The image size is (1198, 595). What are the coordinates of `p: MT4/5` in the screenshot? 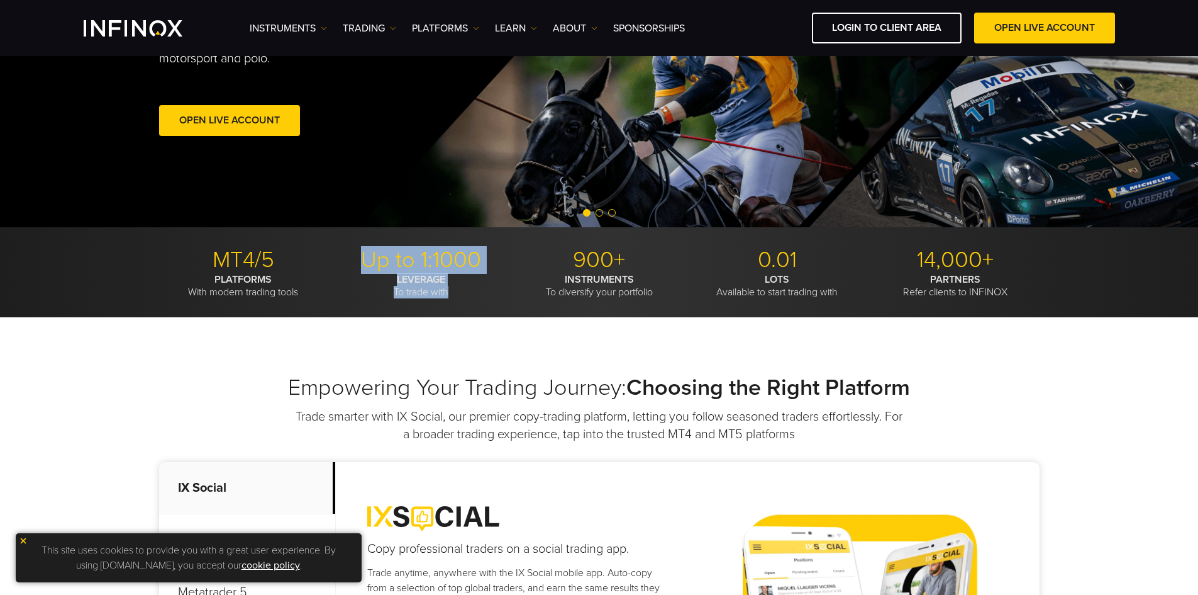 It's located at (243, 260).